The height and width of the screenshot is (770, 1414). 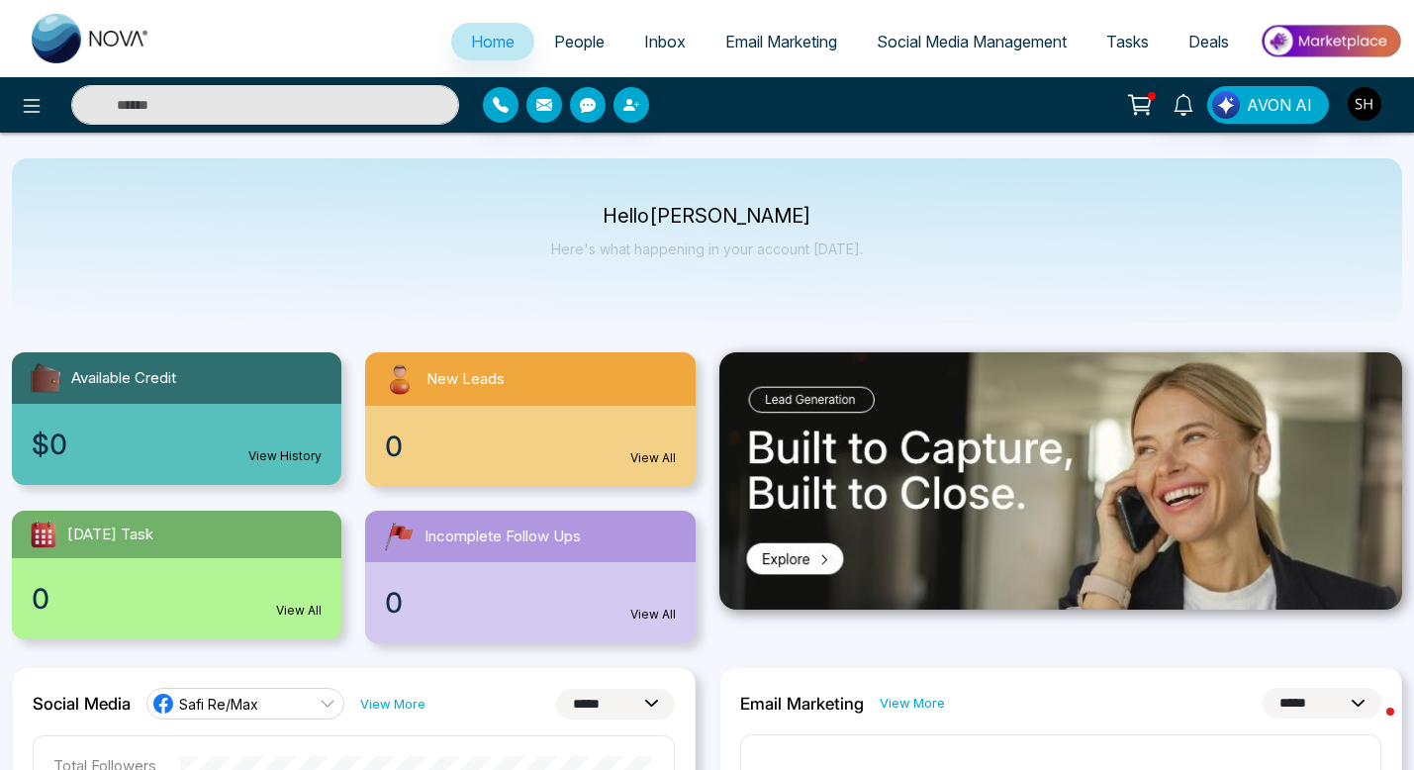 I want to click on button: AVON AI, so click(x=1268, y=105).